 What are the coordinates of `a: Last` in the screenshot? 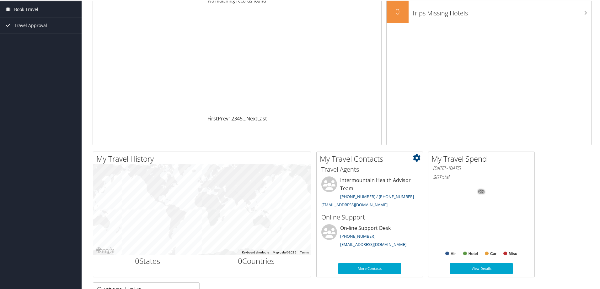 It's located at (262, 118).